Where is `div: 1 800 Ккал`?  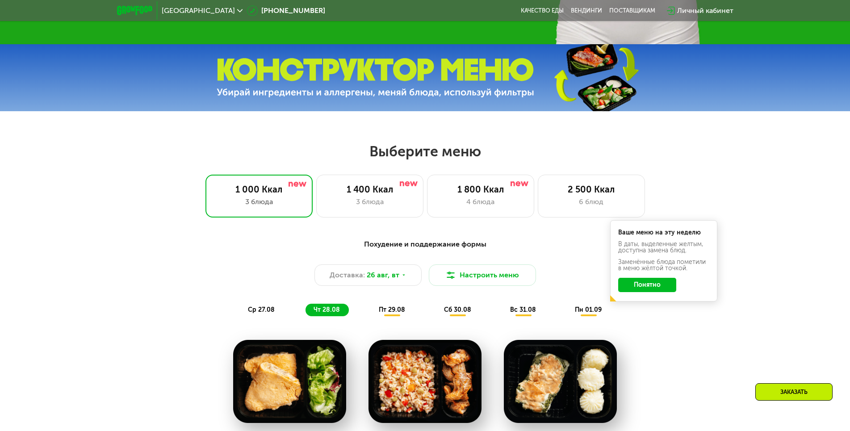 div: 1 800 Ккал is located at coordinates (481, 189).